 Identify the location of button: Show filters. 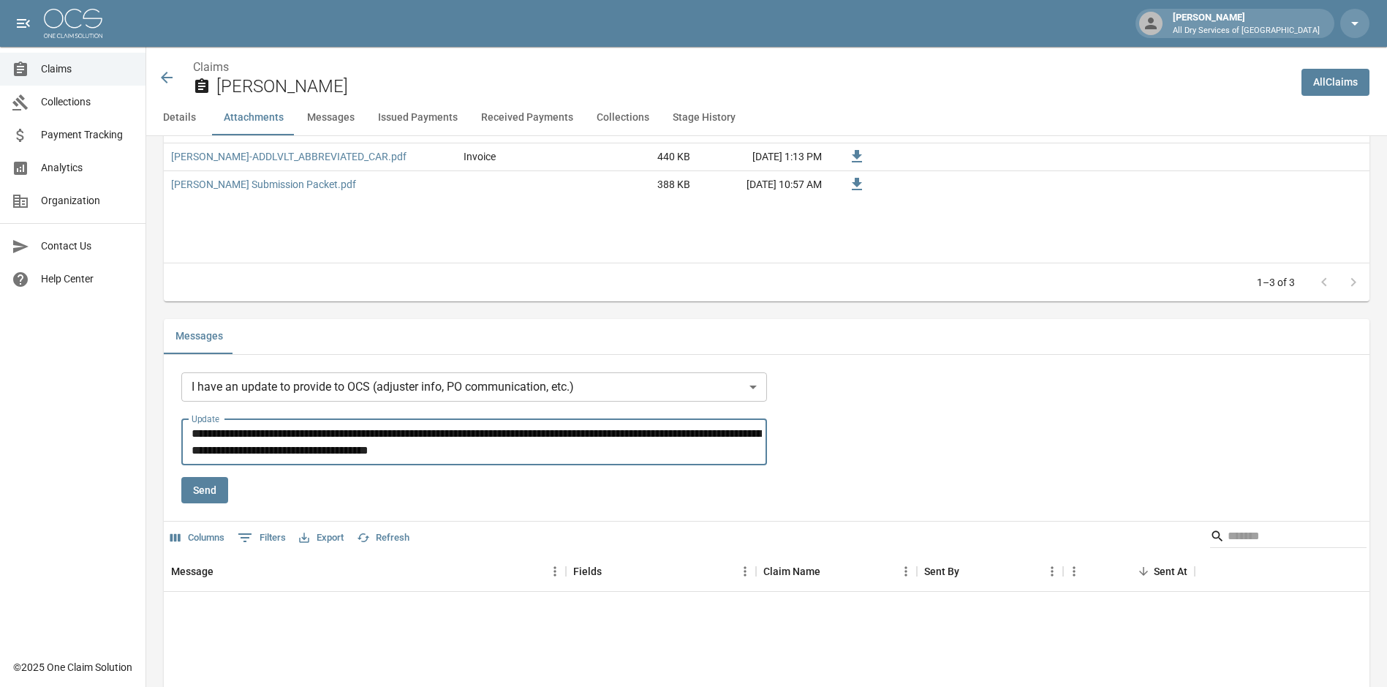
(262, 538).